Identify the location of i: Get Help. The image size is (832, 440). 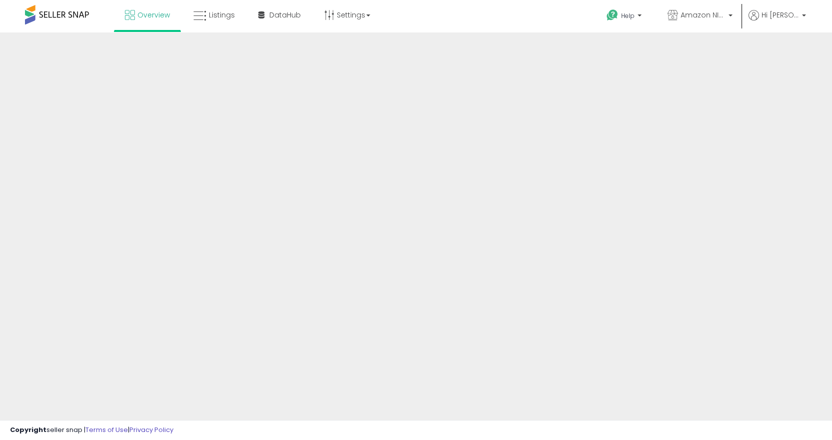
(612, 15).